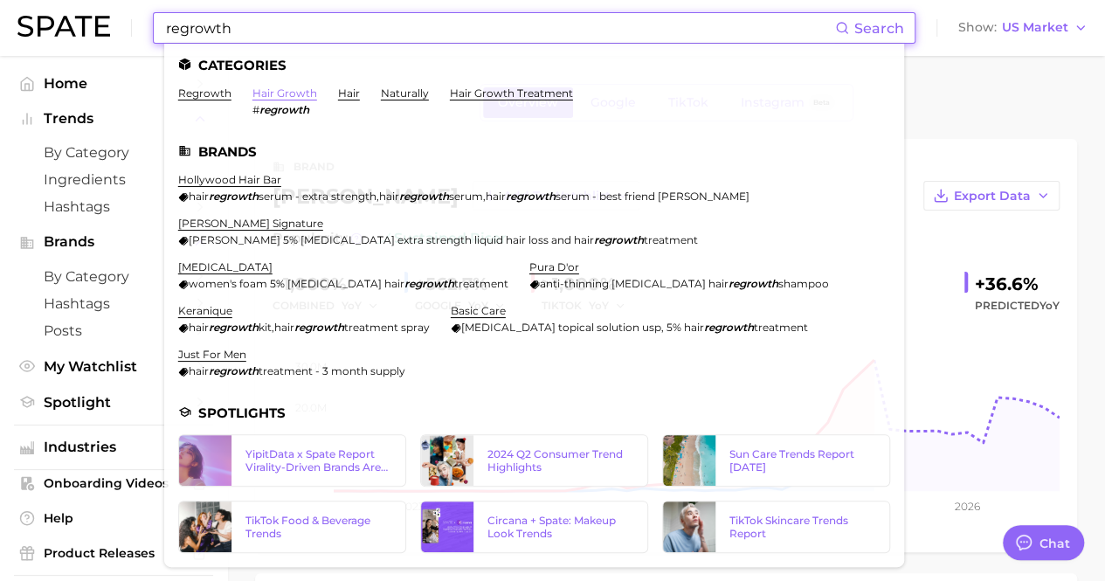 The height and width of the screenshot is (581, 1105). I want to click on a: My Watchlist, so click(114, 366).